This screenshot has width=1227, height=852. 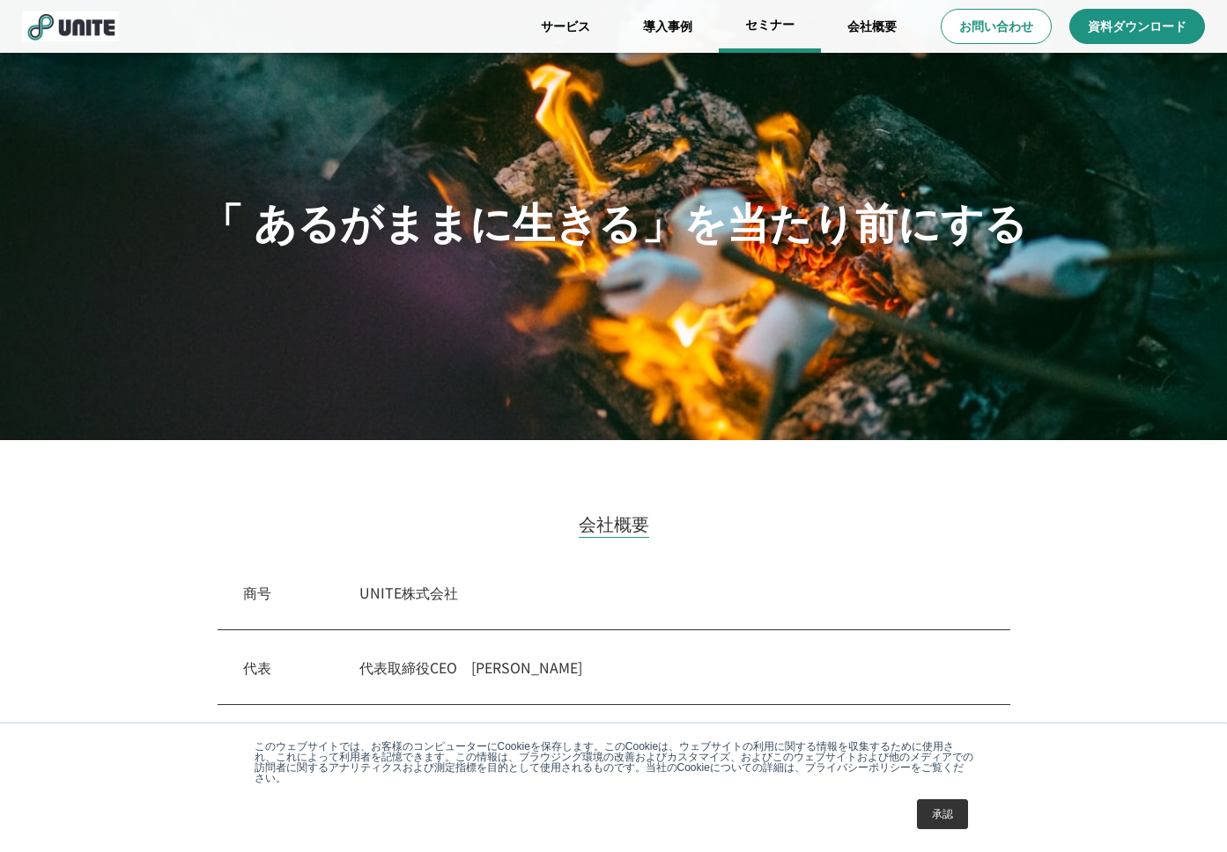 I want to click on p: 商号, so click(x=257, y=593).